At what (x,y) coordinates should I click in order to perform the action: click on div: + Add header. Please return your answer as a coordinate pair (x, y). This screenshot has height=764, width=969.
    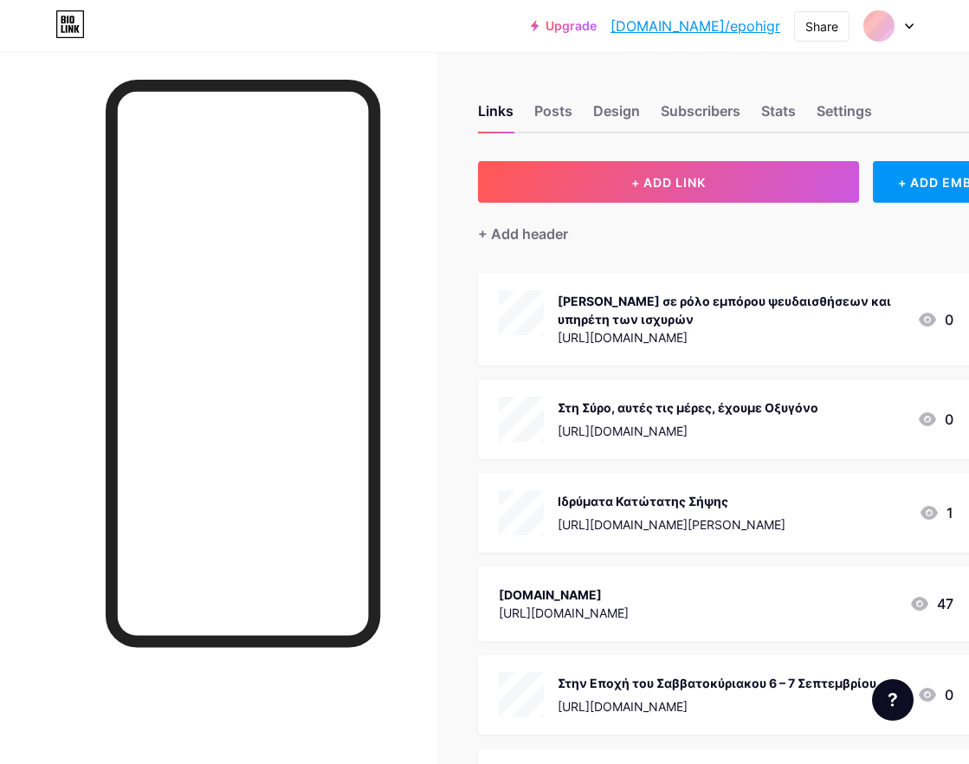
    Looking at the image, I should click on (523, 234).